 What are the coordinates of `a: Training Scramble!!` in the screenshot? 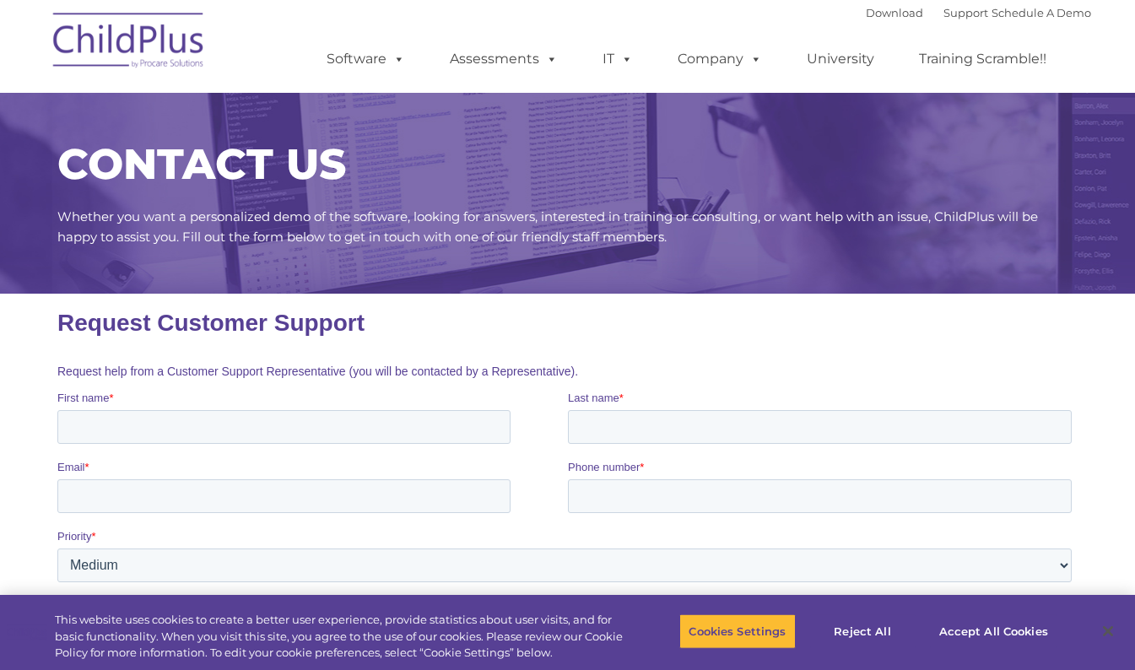 It's located at (982, 59).